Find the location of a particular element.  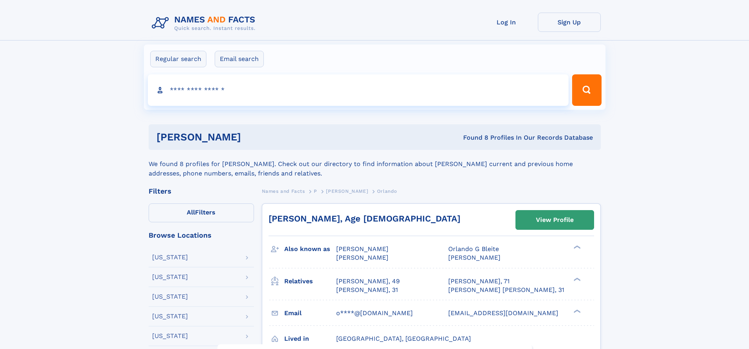

div: Browse Locations is located at coordinates (201, 235).